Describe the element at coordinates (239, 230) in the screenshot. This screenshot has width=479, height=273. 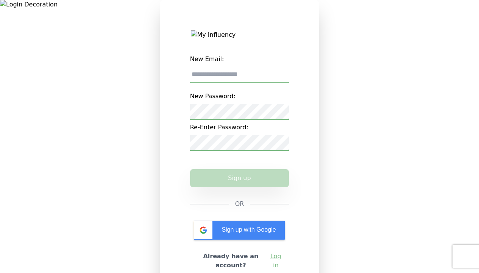
I see `div: Sign up with Google` at that location.